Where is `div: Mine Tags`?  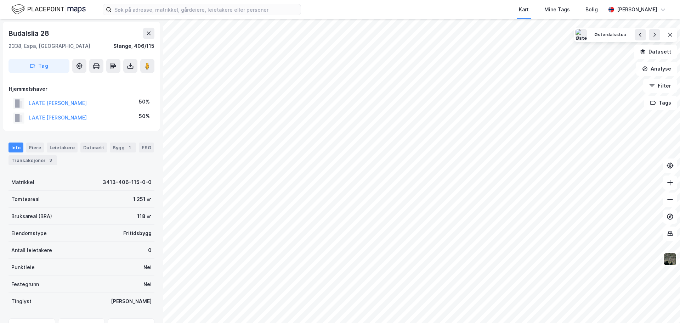
div: Mine Tags is located at coordinates (557, 10).